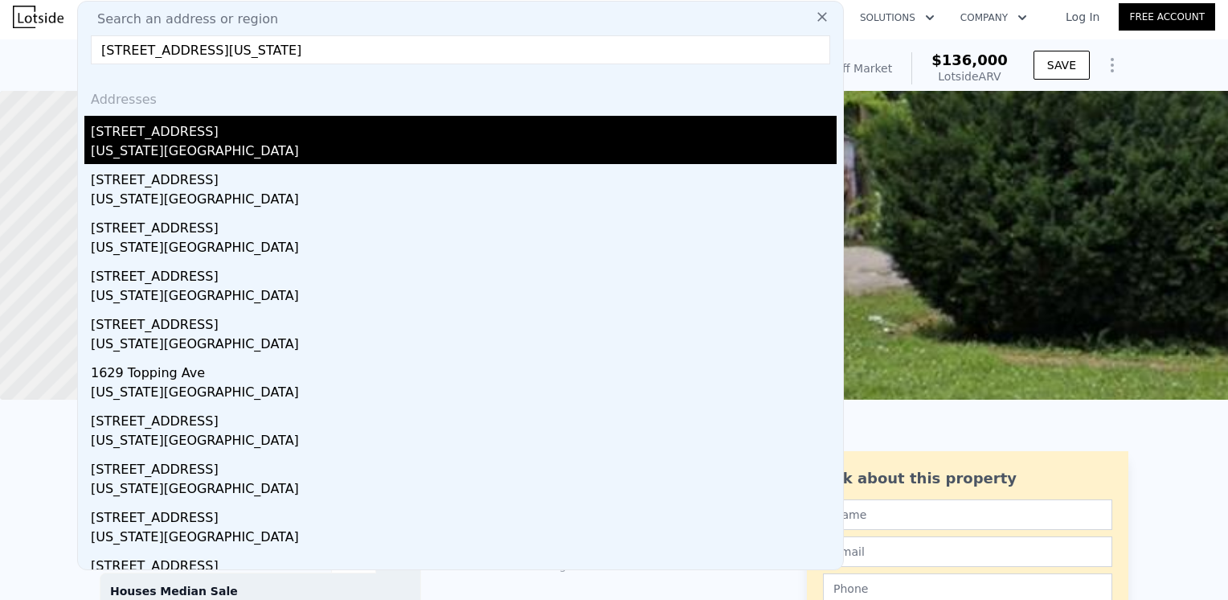 Image resolution: width=1228 pixels, height=600 pixels. Describe the element at coordinates (461, 50) in the screenshot. I see `input: Enter an address, city, region, neighborhood or zip code` at that location.